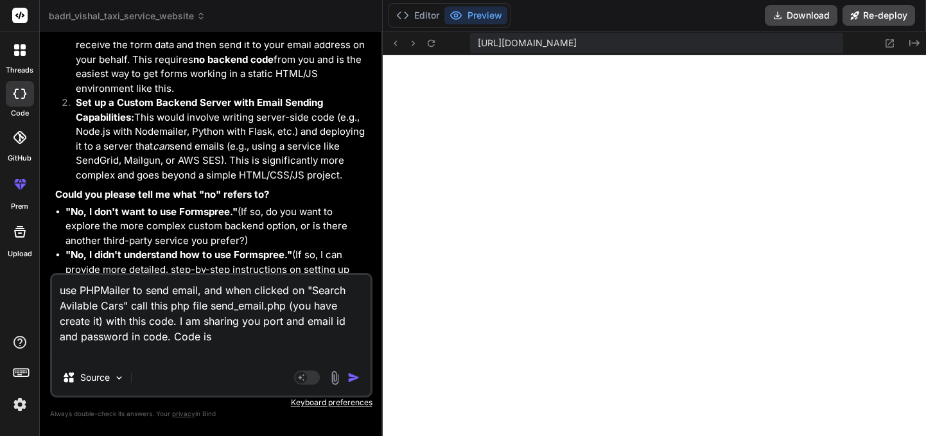  What do you see at coordinates (162, 194) in the screenshot?
I see `strong: Could you please tell me what "no" refers to?` at bounding box center [162, 194].